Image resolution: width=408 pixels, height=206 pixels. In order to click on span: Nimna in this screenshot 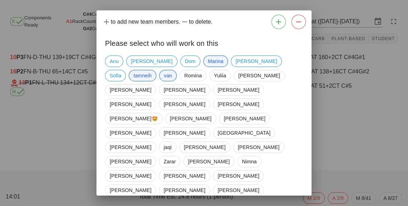, I will do `click(249, 162)`.